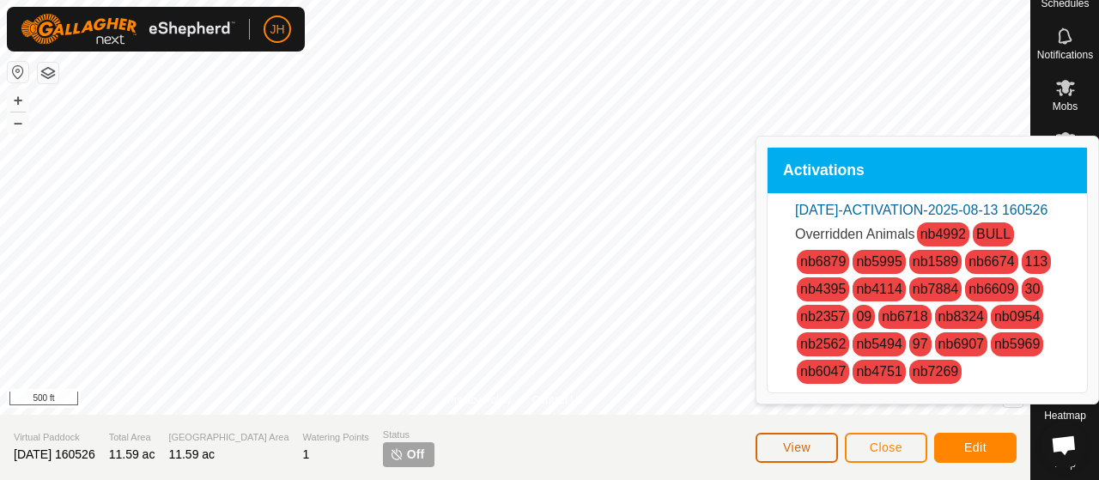 This screenshot has width=1099, height=480. What do you see at coordinates (886, 447) in the screenshot?
I see `span: Close` at bounding box center [886, 447].